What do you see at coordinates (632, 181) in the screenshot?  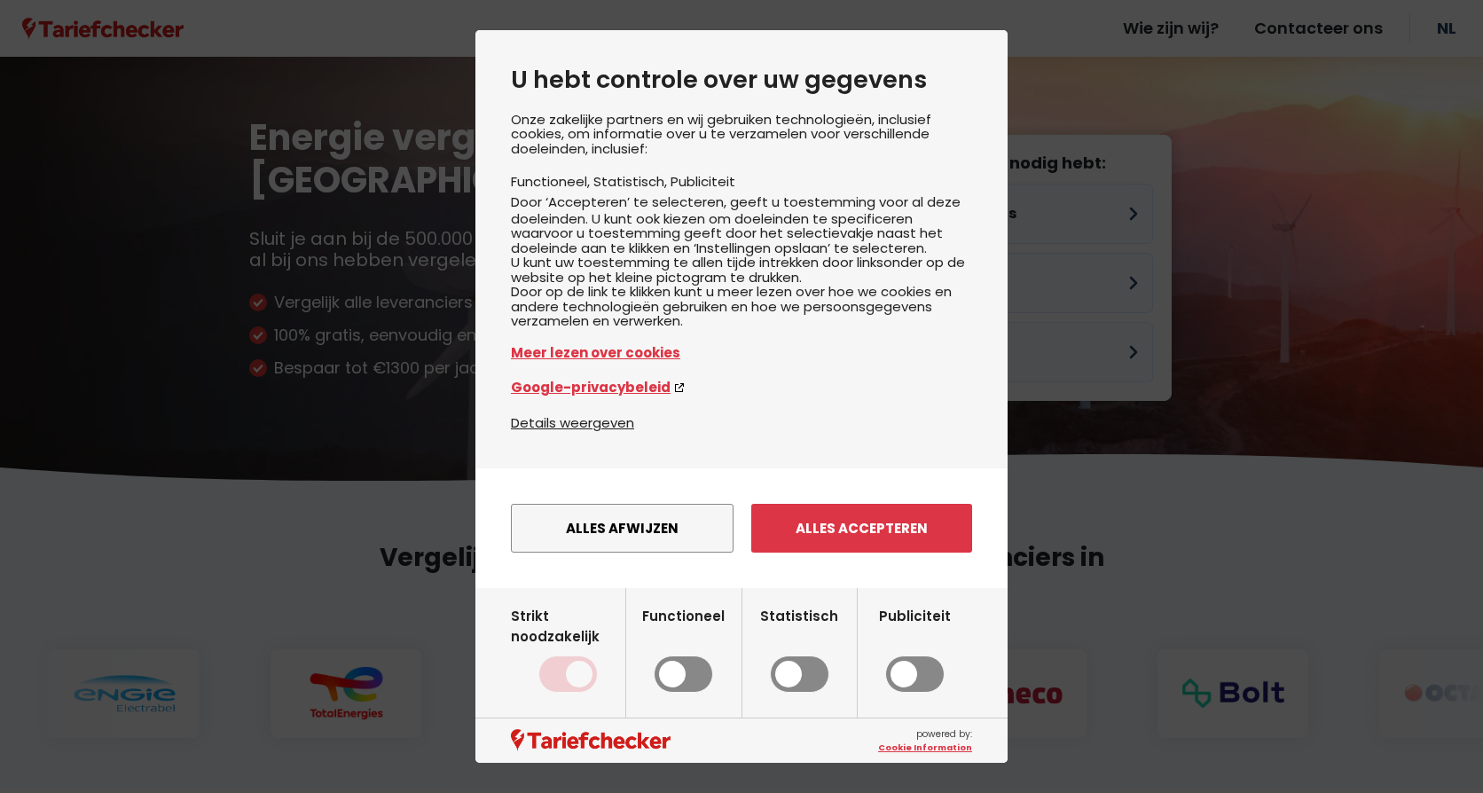 I see `li: Statistisch` at bounding box center [632, 181].